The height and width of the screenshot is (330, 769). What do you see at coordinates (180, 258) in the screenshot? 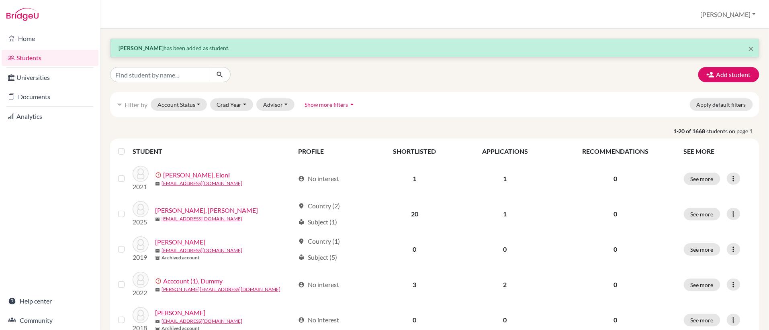
I see `b: Archived account` at bounding box center [180, 258].